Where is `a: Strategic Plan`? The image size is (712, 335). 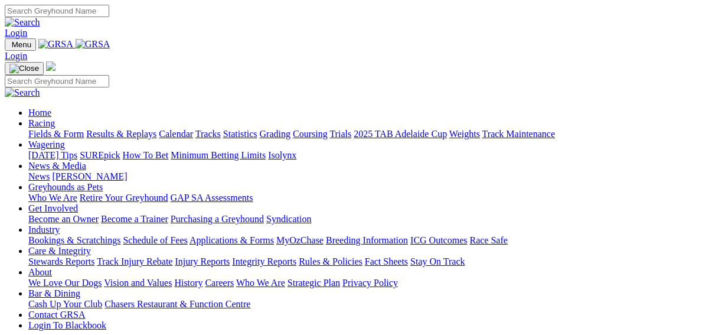
a: Strategic Plan is located at coordinates (314, 282).